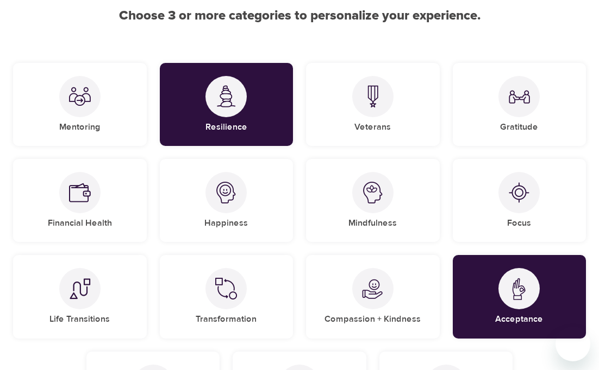 The image size is (599, 370). Describe the element at coordinates (226, 319) in the screenshot. I see `h5: Transformation` at that location.